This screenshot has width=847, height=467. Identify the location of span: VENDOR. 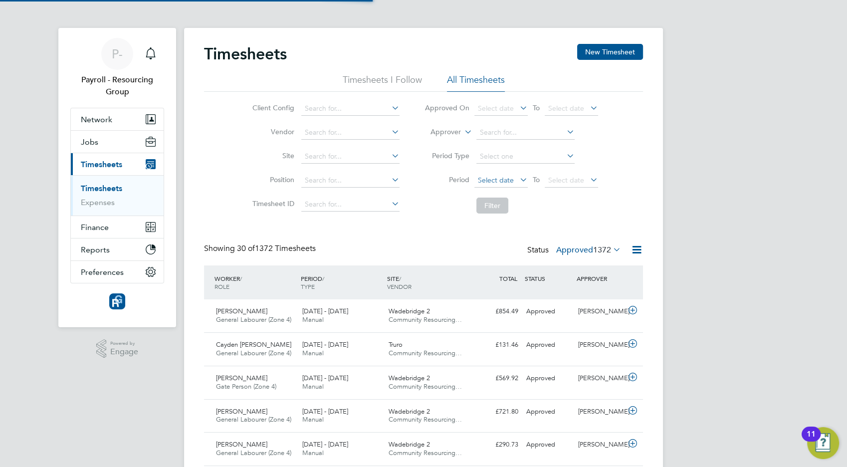
(399, 286).